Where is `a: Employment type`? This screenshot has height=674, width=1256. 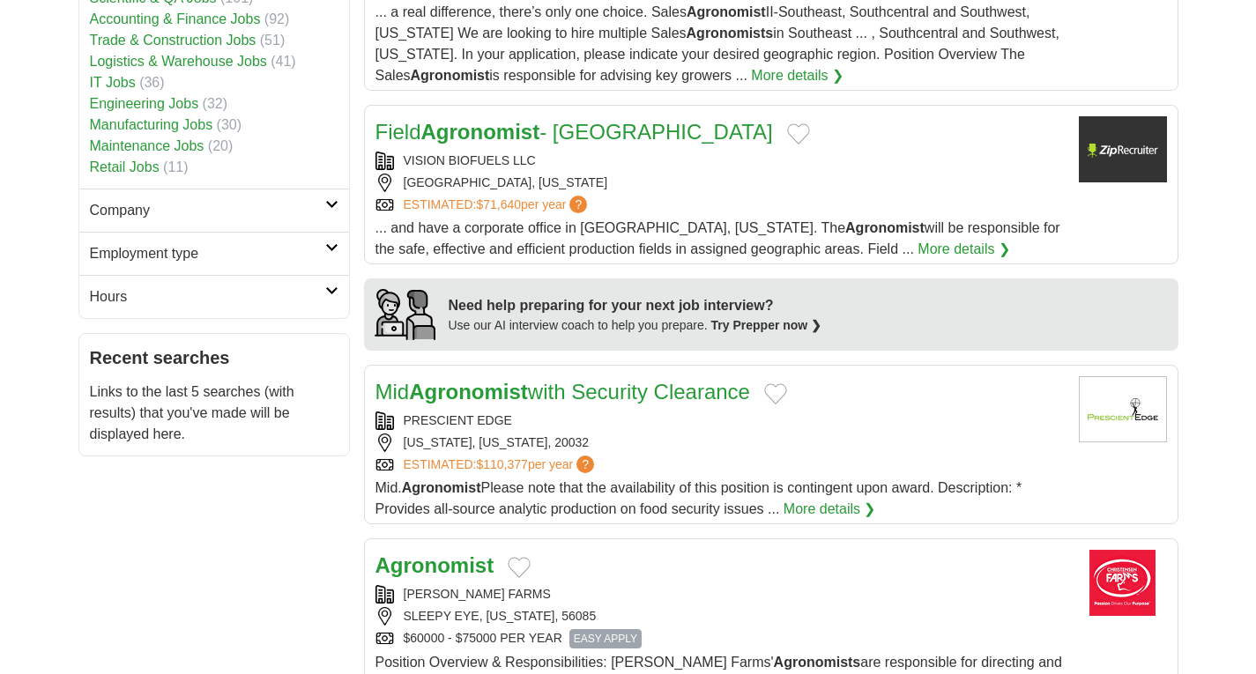 a: Employment type is located at coordinates (214, 253).